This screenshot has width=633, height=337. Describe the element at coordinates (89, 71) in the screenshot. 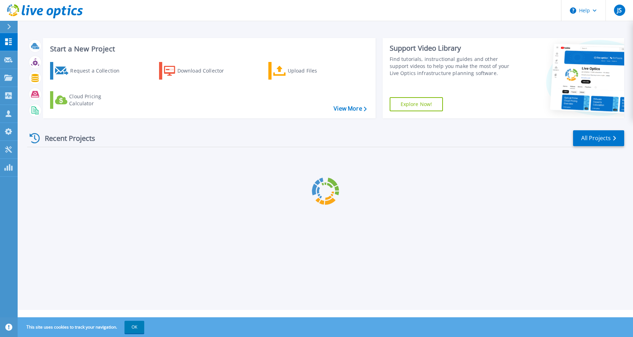

I see `a: Request a Collection` at that location.